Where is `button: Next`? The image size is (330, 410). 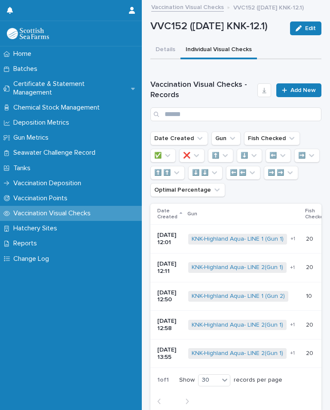 button: Next is located at coordinates (184, 401).